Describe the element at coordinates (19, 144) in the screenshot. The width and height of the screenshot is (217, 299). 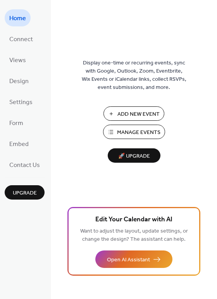
I see `a: Embed` at that location.